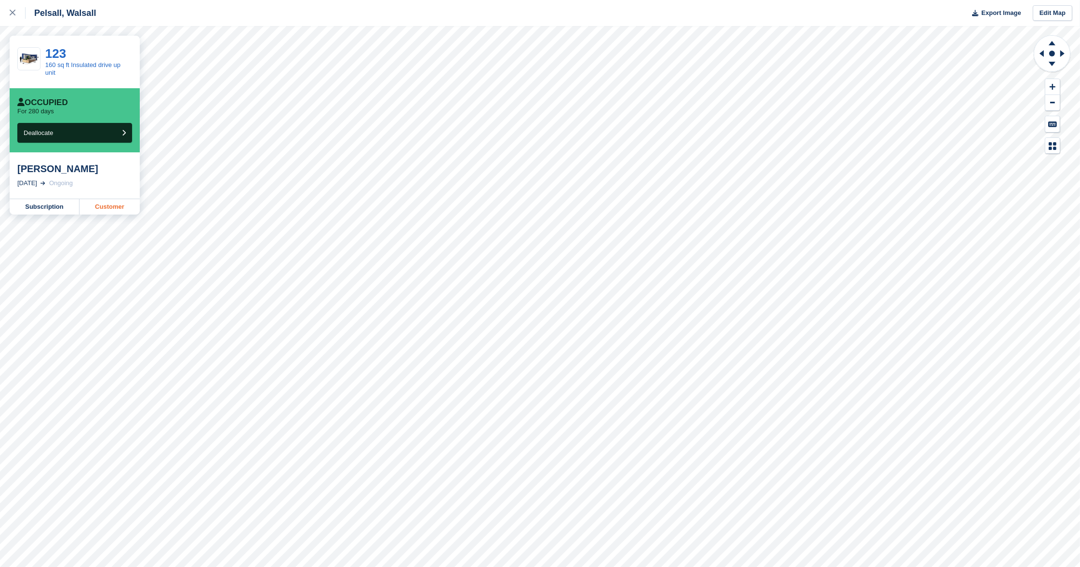 The image size is (1080, 567). I want to click on a: Edit Map, so click(1052, 13).